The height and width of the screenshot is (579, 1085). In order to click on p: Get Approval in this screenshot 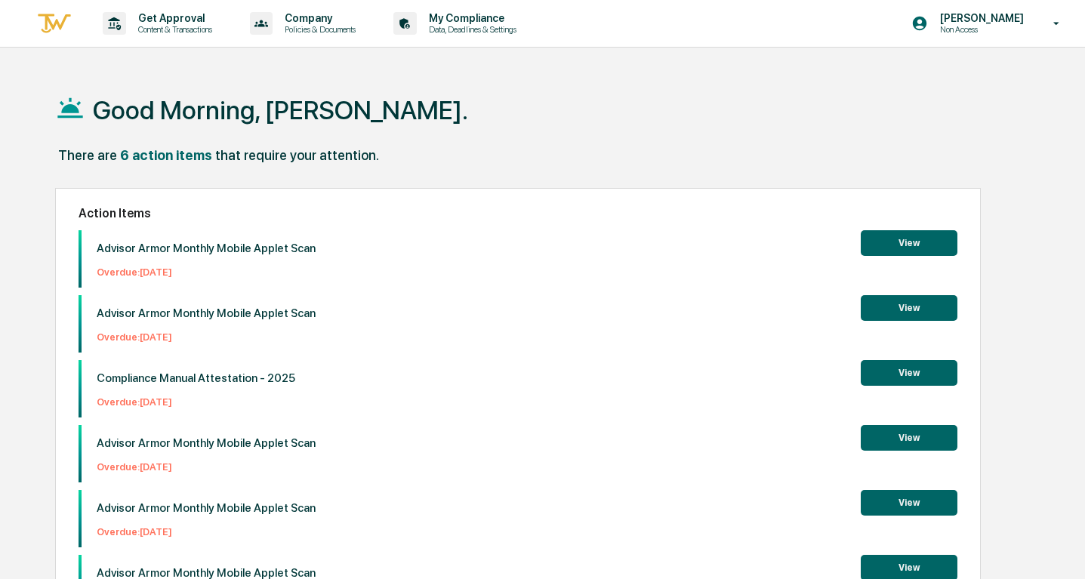, I will do `click(173, 18)`.